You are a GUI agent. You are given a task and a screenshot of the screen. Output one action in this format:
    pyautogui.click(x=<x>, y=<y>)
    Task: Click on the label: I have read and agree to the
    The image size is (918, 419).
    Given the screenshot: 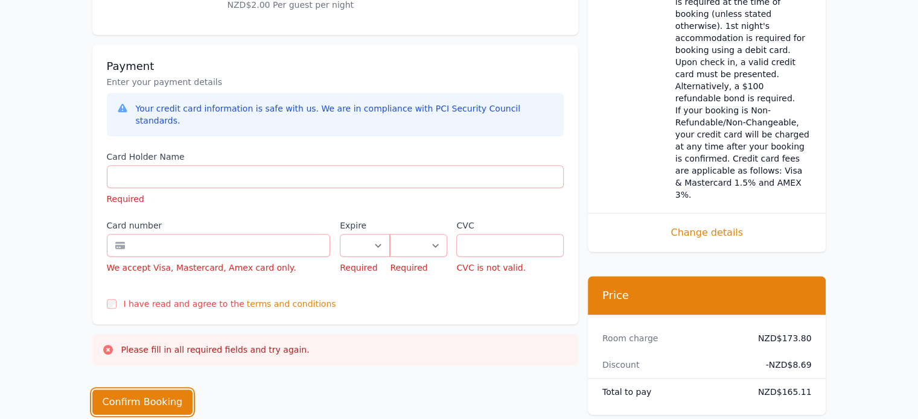 What is the action you would take?
    pyautogui.click(x=184, y=304)
    